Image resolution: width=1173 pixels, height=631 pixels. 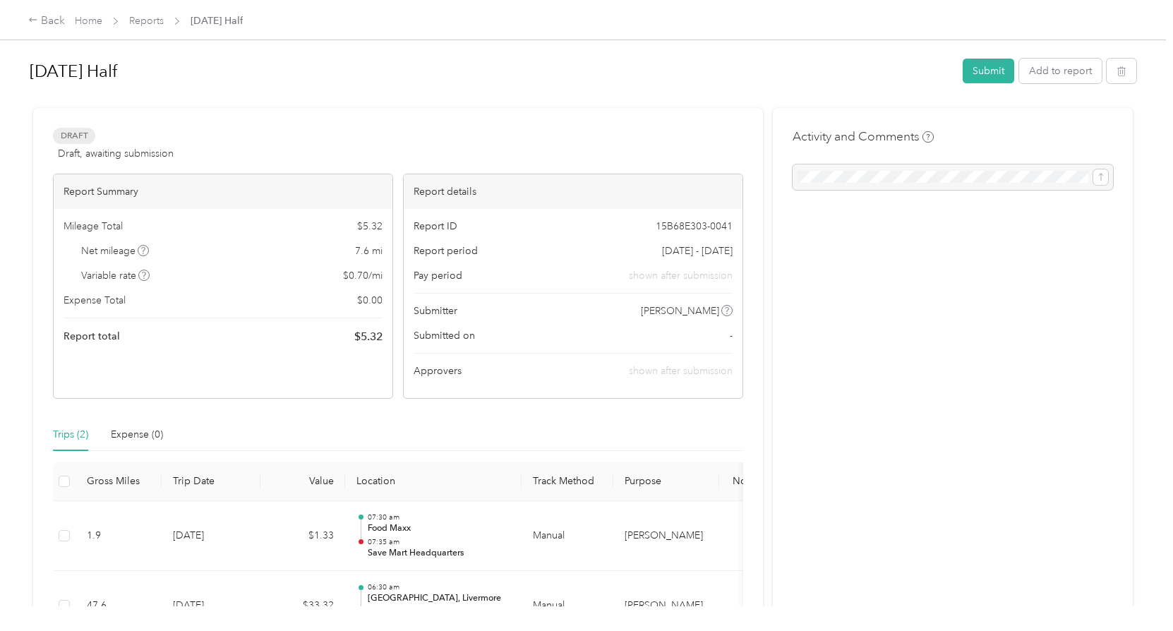 I want to click on td: Acosta, so click(x=666, y=536).